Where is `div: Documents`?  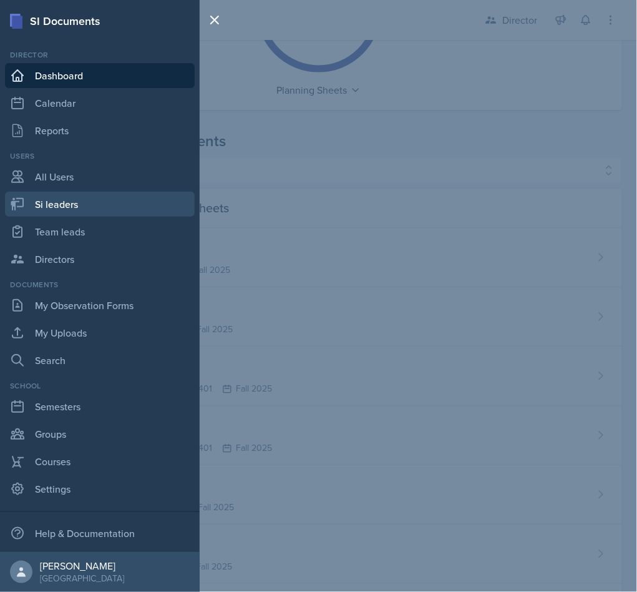 div: Documents is located at coordinates (100, 285).